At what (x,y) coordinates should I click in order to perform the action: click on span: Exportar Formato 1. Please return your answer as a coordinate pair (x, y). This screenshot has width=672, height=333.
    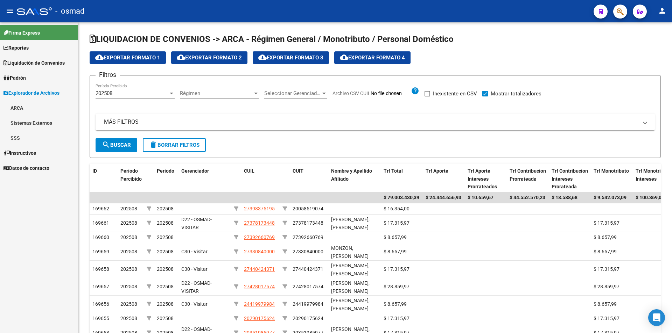
    Looking at the image, I should click on (128, 58).